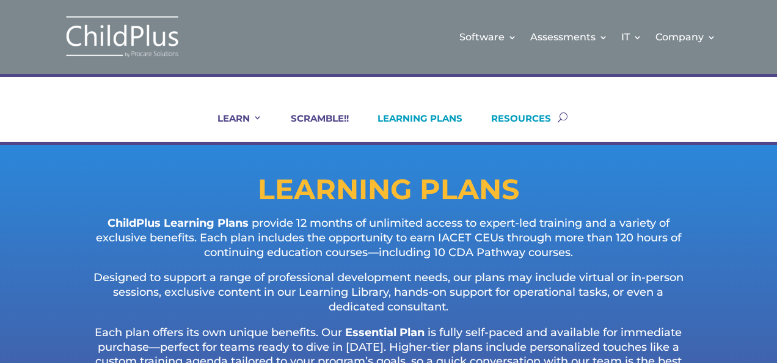 This screenshot has width=777, height=363. What do you see at coordinates (631, 37) in the screenshot?
I see `a: IT` at bounding box center [631, 37].